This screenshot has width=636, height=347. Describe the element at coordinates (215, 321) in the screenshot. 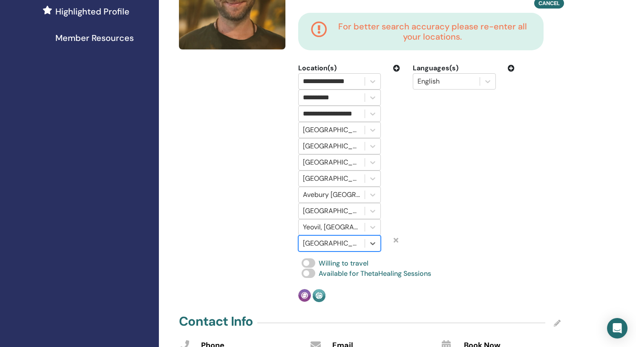

I see `h4: Contact Info` at that location.